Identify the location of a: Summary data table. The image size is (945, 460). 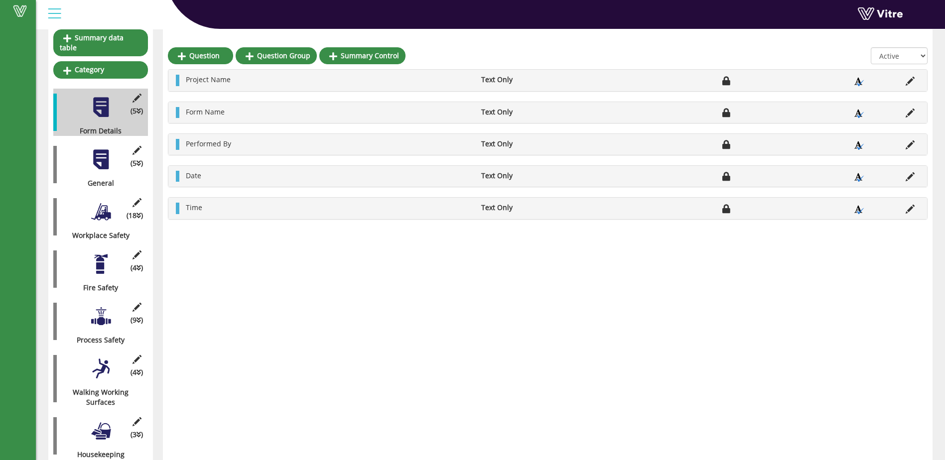
(101, 43).